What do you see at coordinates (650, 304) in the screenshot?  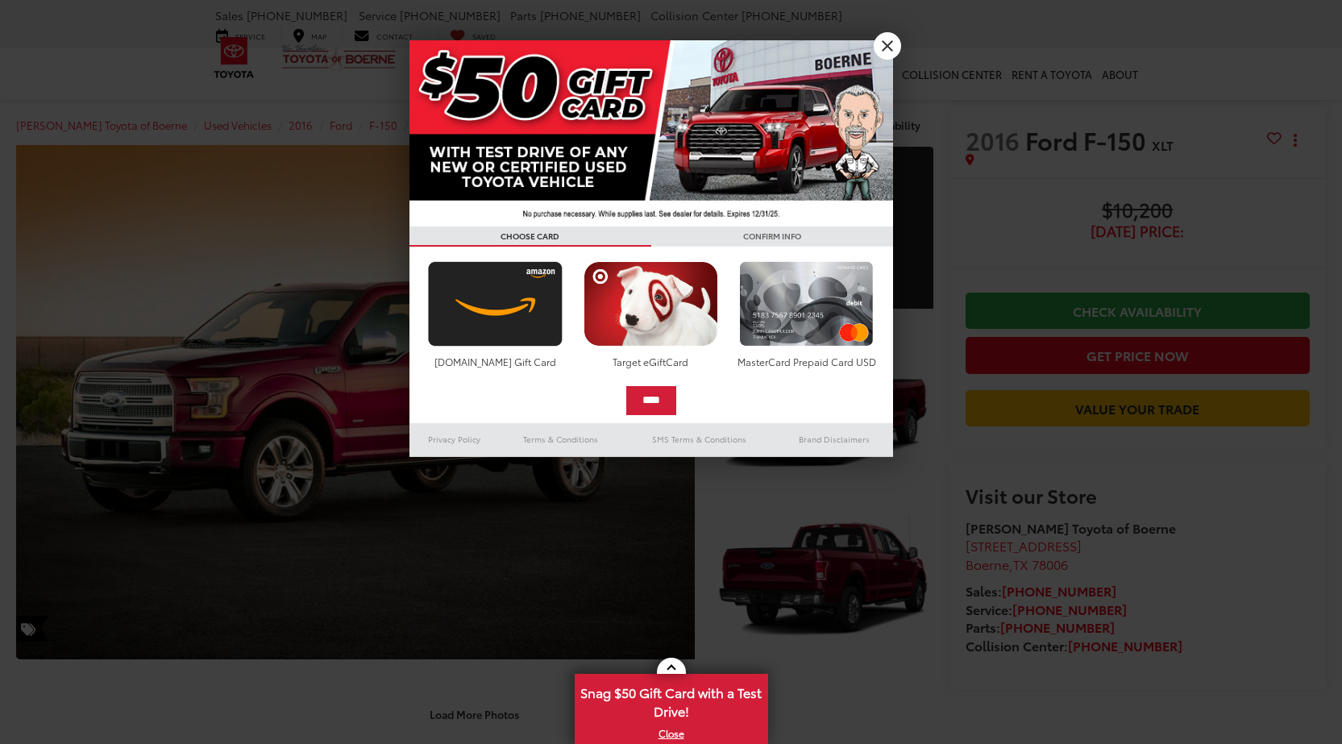 I see `img: targetcard.png` at bounding box center [650, 304].